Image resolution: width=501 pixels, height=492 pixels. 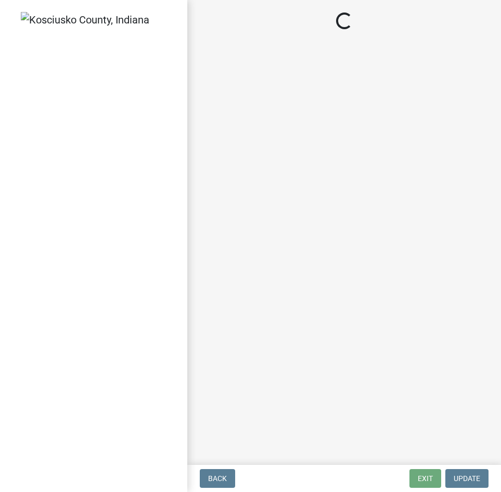 What do you see at coordinates (85, 20) in the screenshot?
I see `img: Kosciusko County, Indiana` at bounding box center [85, 20].